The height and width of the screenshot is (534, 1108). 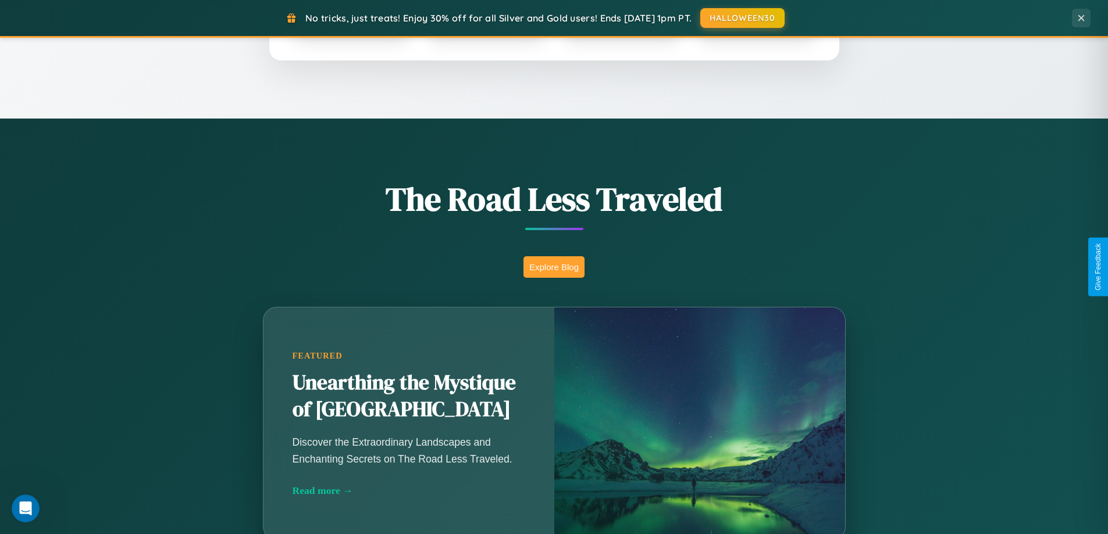 What do you see at coordinates (409, 491) in the screenshot?
I see `div: Read more →` at bounding box center [409, 491].